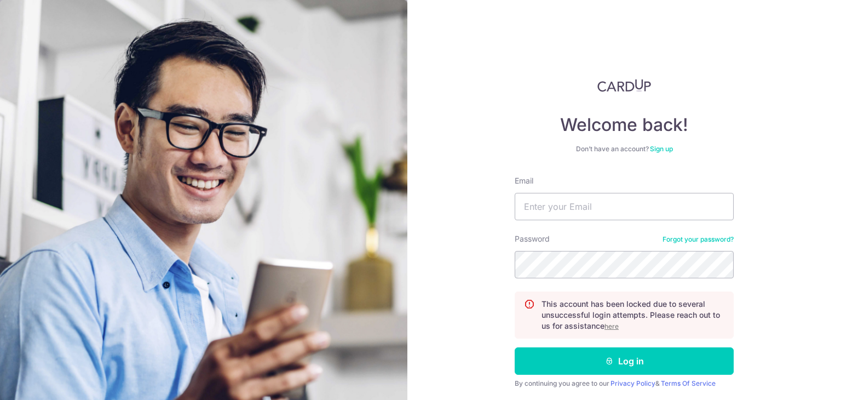 This screenshot has width=841, height=400. Describe the element at coordinates (624, 383) in the screenshot. I see `div: By continuing you agree to our &` at that location.